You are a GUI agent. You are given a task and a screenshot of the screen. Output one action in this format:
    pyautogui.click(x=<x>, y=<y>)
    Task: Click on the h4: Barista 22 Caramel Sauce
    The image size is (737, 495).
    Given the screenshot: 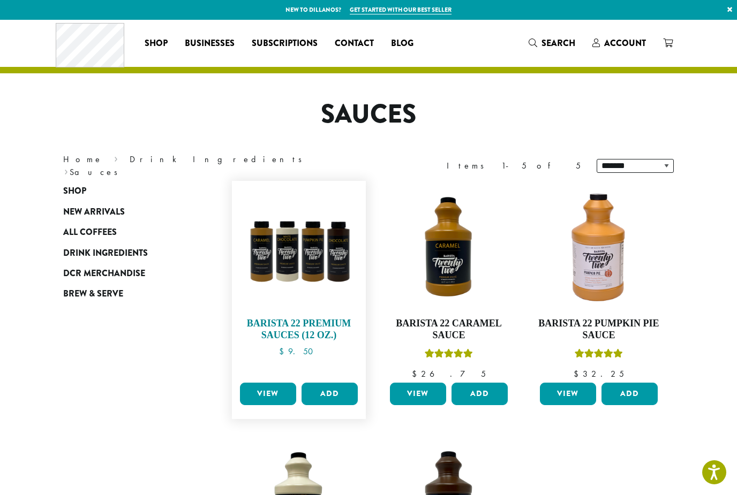 What is the action you would take?
    pyautogui.click(x=449, y=329)
    